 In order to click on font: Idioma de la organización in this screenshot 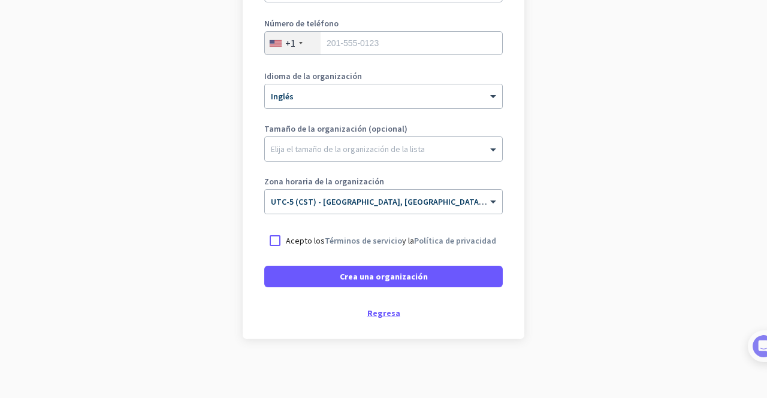, I will do `click(313, 76)`.